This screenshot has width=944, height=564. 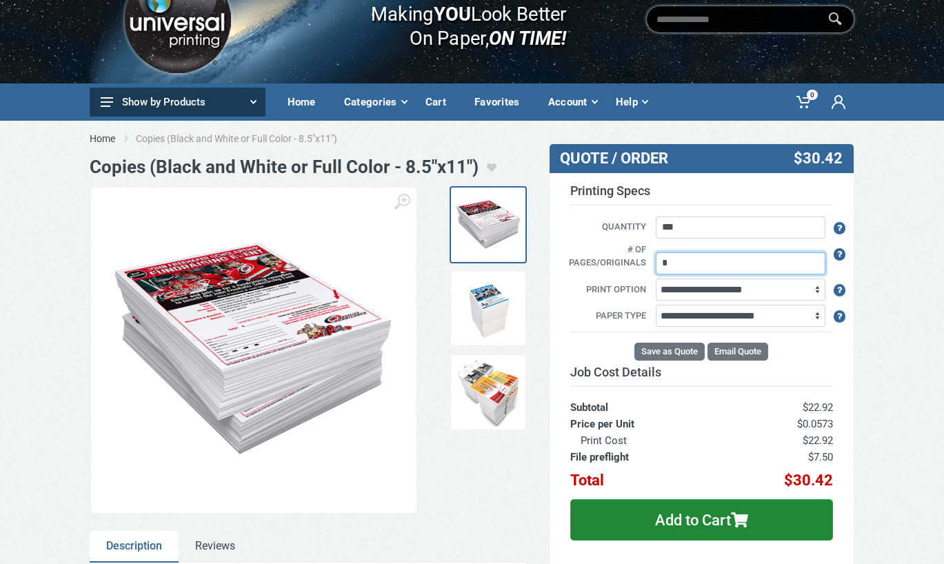 I want to click on h3: QUOTE / ORDER, so click(x=651, y=159).